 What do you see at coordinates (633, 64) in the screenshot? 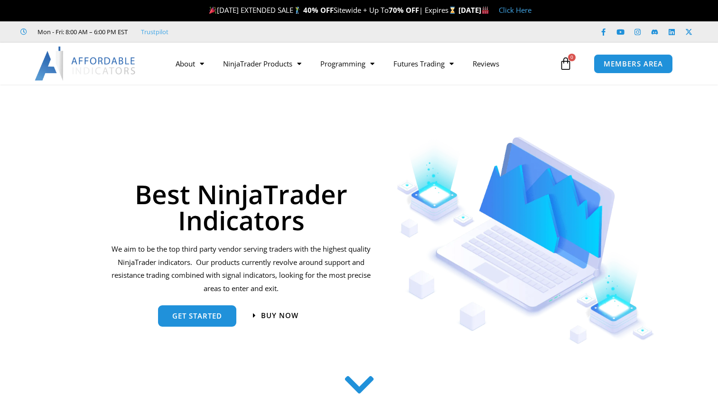
I see `span: MEMBERS AREA` at bounding box center [633, 64].